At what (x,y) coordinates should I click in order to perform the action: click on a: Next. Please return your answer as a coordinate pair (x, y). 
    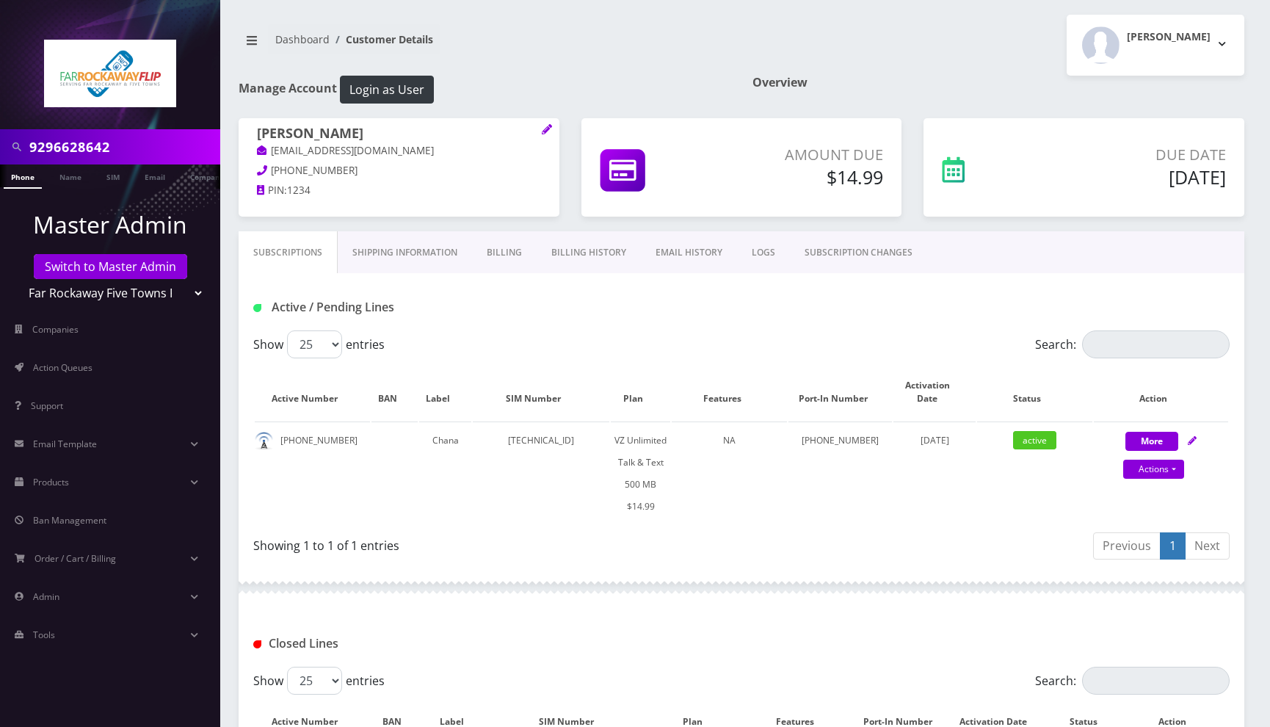
    Looking at the image, I should click on (1206, 545).